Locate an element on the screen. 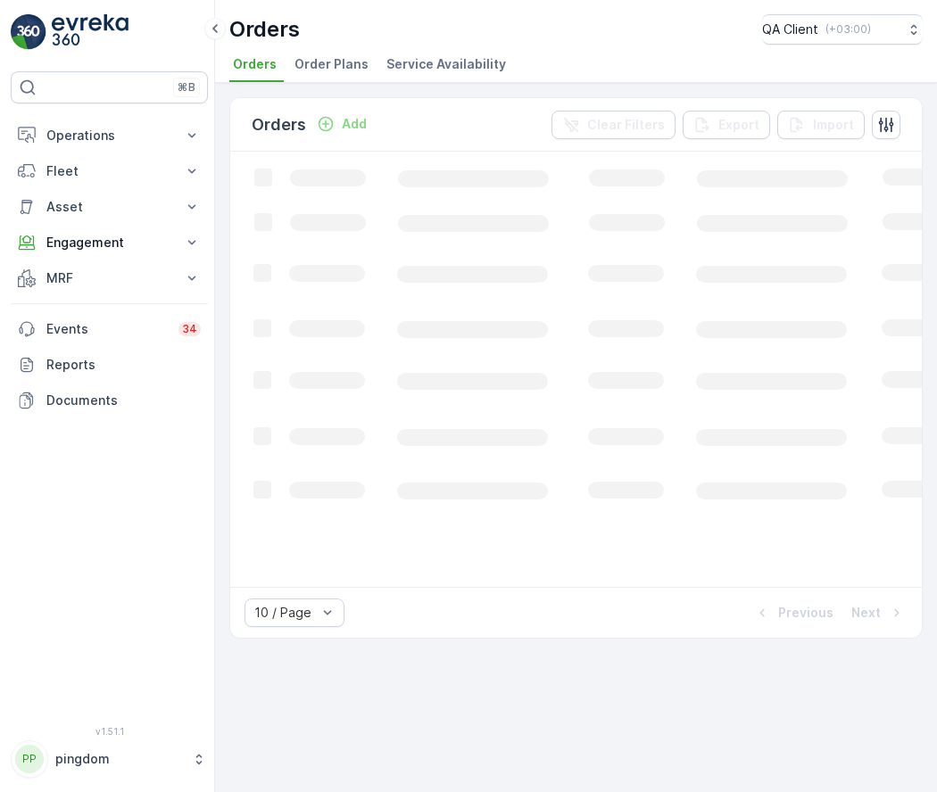  a: Reports is located at coordinates (109, 365).